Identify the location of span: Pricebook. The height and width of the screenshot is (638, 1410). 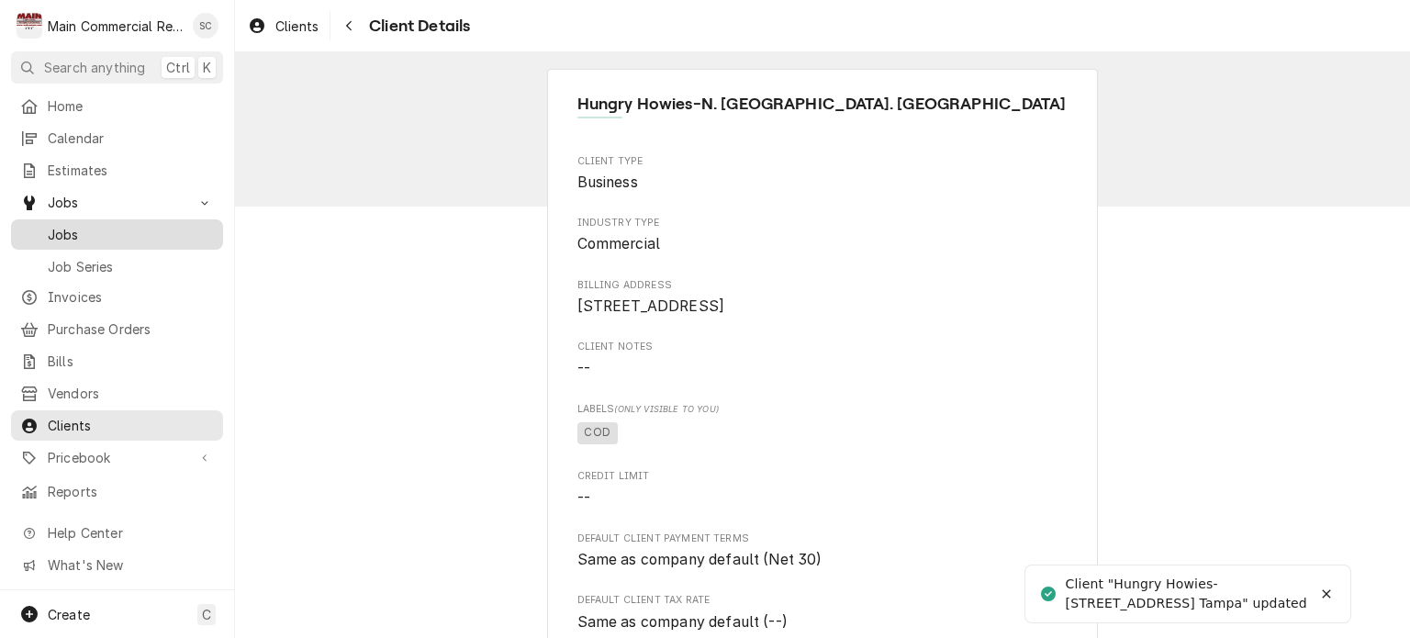
(117, 457).